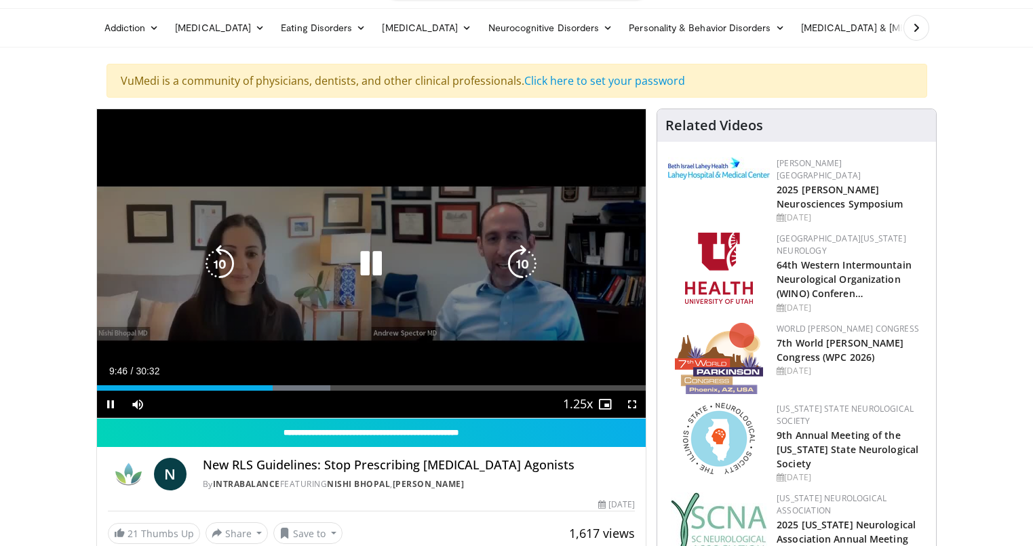 The width and height of the screenshot is (1033, 546). What do you see at coordinates (602, 533) in the screenshot?
I see `span: 1,617 views` at bounding box center [602, 533].